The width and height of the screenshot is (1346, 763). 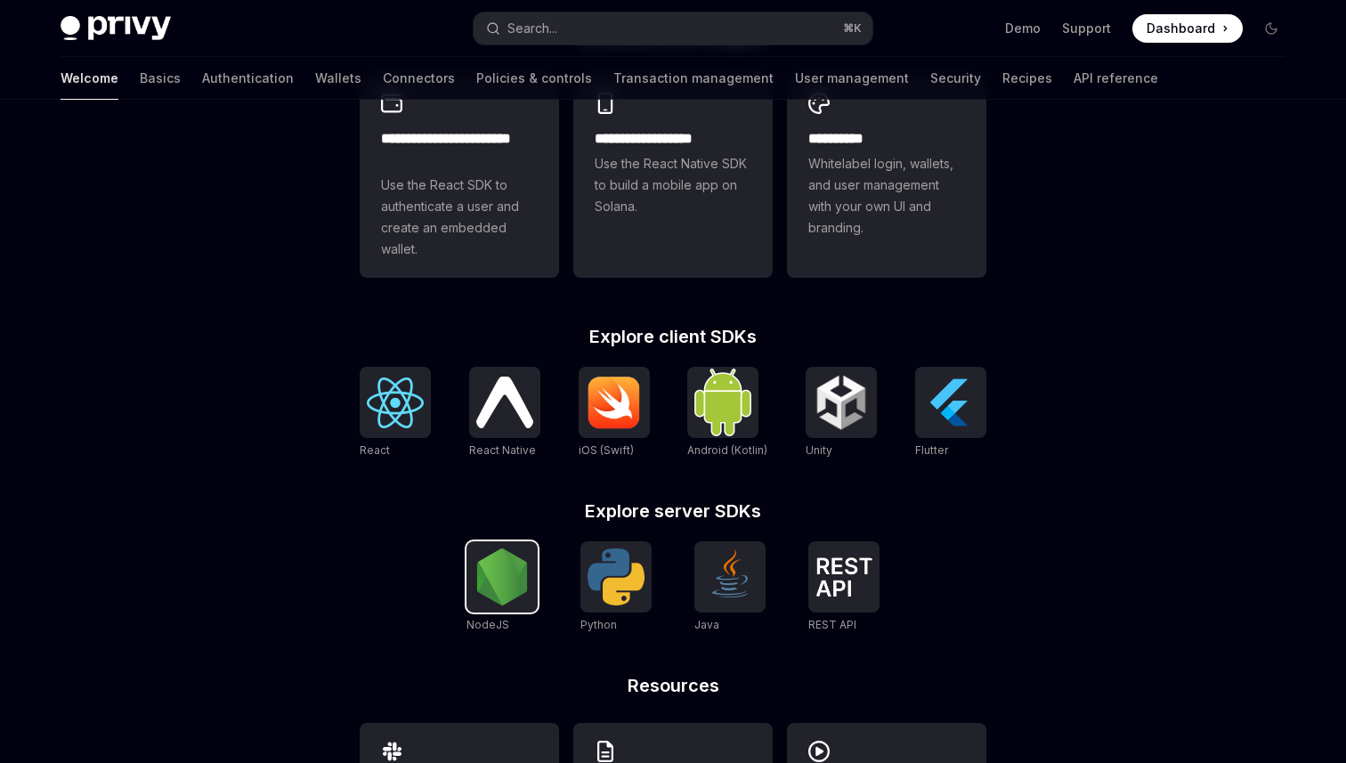 What do you see at coordinates (160, 78) in the screenshot?
I see `a: Basics` at bounding box center [160, 78].